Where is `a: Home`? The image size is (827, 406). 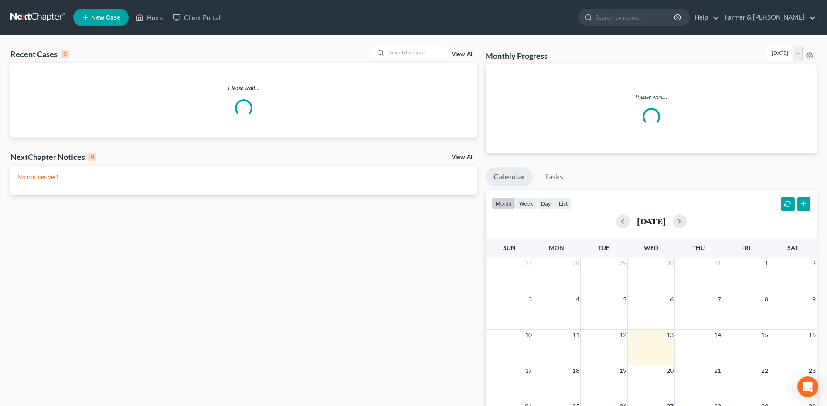
a: Home is located at coordinates (150, 17).